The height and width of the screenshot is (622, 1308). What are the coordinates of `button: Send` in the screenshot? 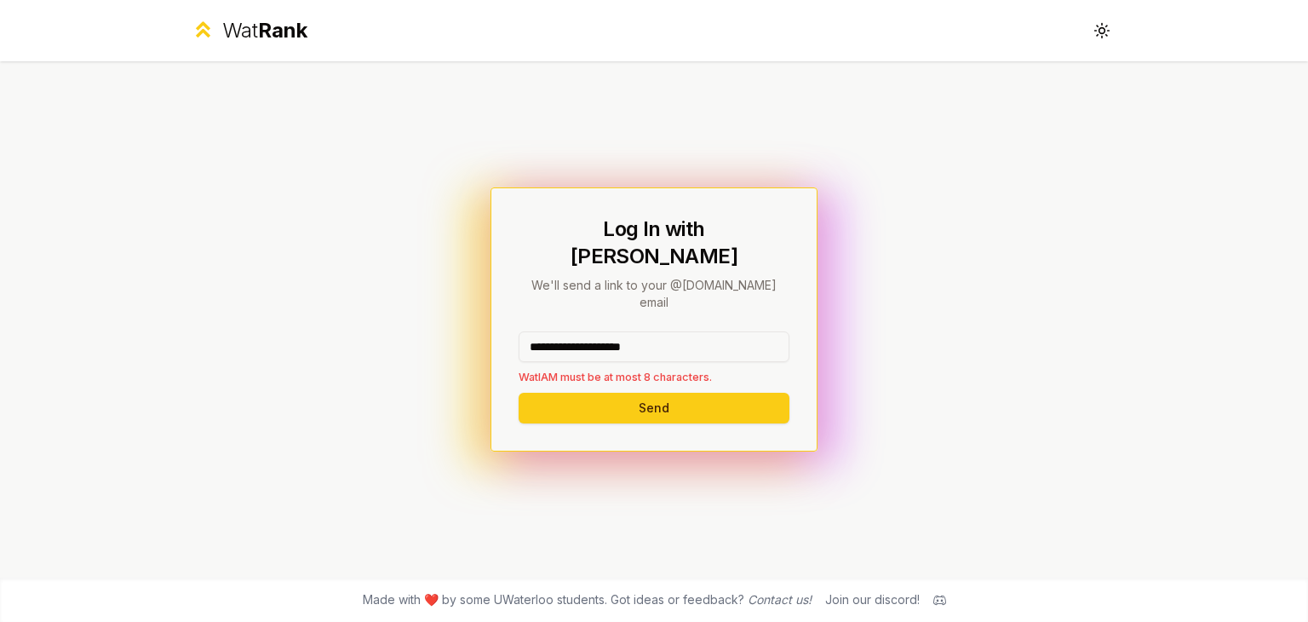 It's located at (654, 408).